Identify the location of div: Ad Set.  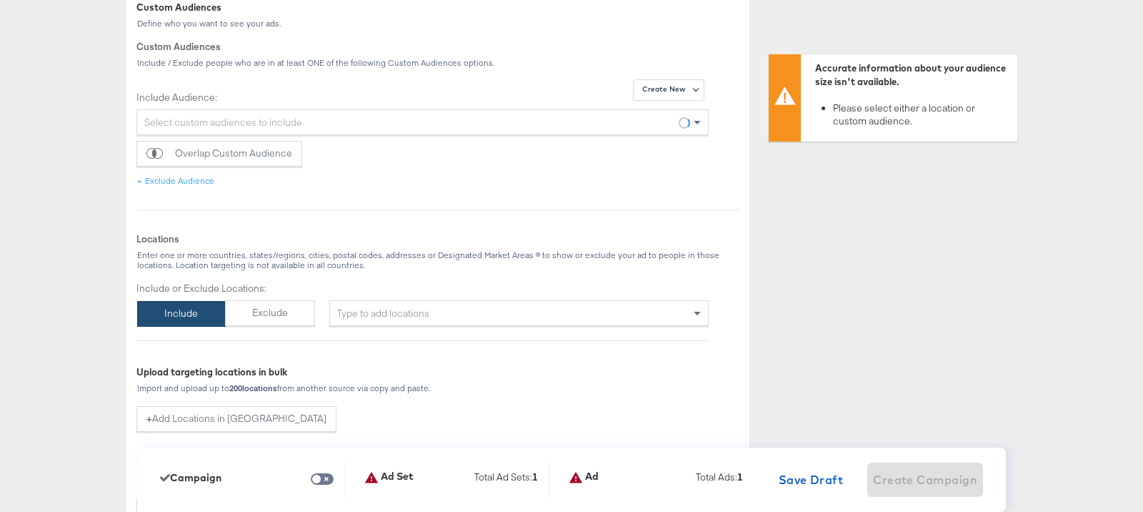
(389, 477).